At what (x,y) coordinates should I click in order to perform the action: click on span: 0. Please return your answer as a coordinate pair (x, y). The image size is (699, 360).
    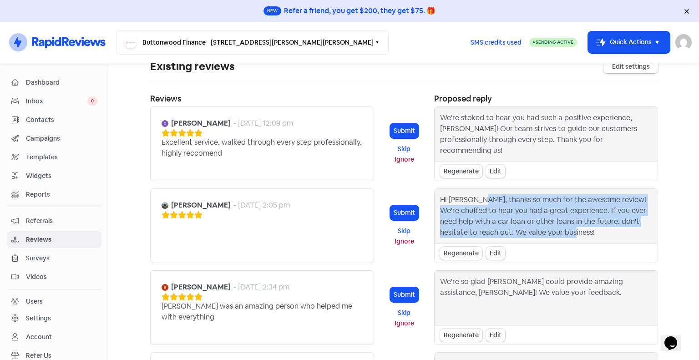
    Looking at the image, I should click on (92, 101).